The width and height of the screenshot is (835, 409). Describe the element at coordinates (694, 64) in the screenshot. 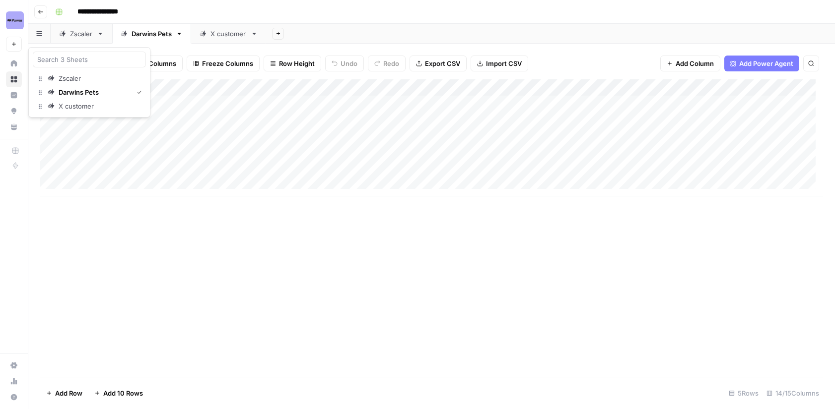

I see `span: Add Column` at that location.